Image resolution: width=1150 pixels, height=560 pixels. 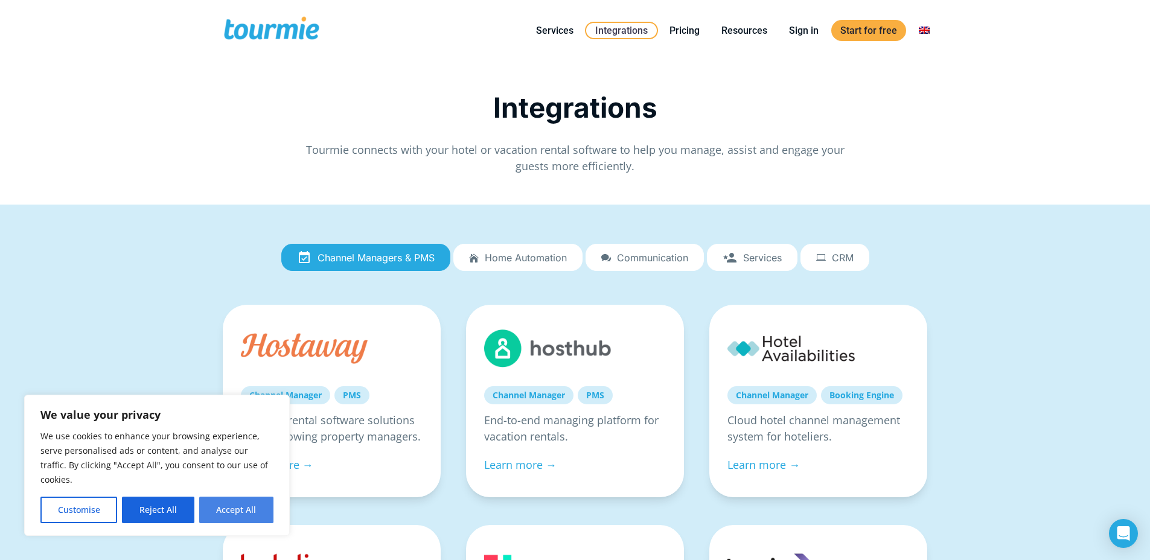 I want to click on span: Integrations, so click(x=575, y=107).